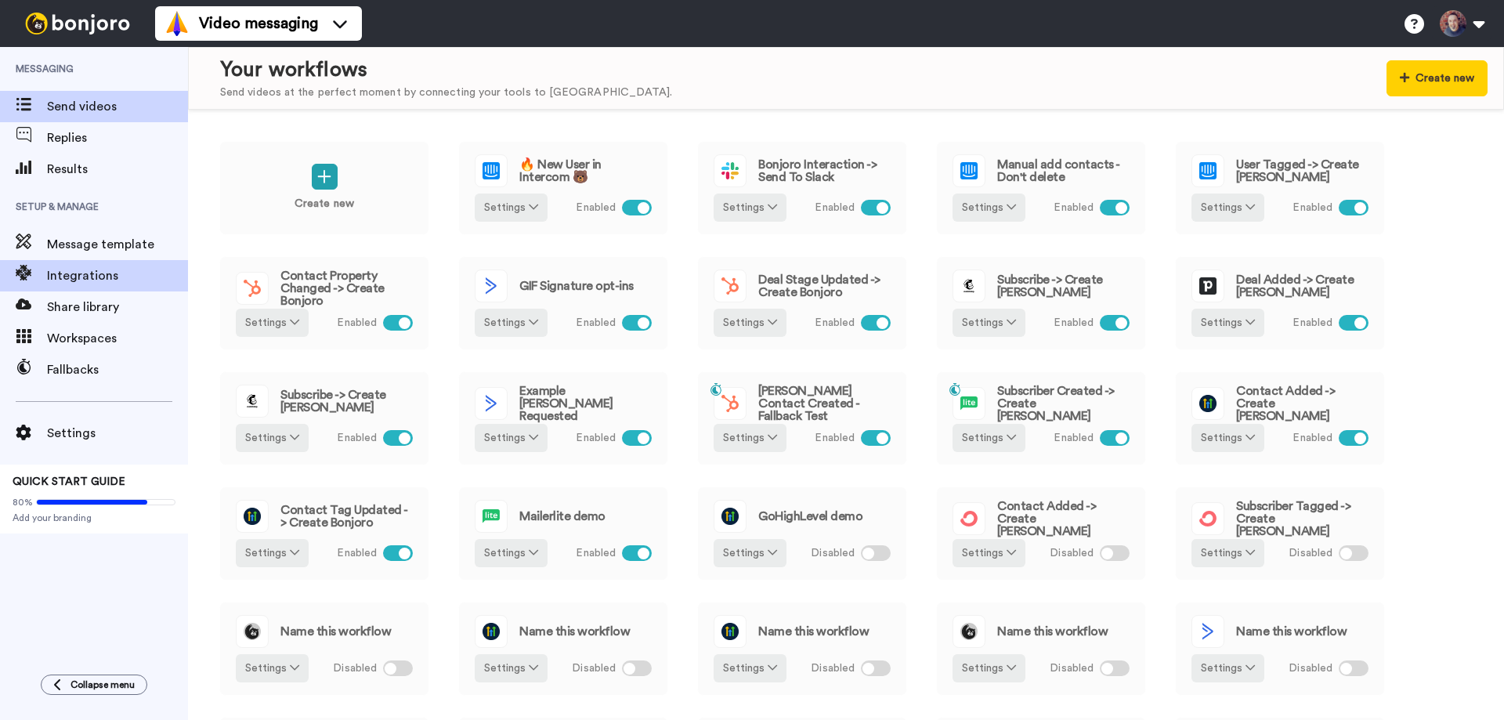 The height and width of the screenshot is (720, 1504). Describe the element at coordinates (117, 244) in the screenshot. I see `span: Message template` at that location.